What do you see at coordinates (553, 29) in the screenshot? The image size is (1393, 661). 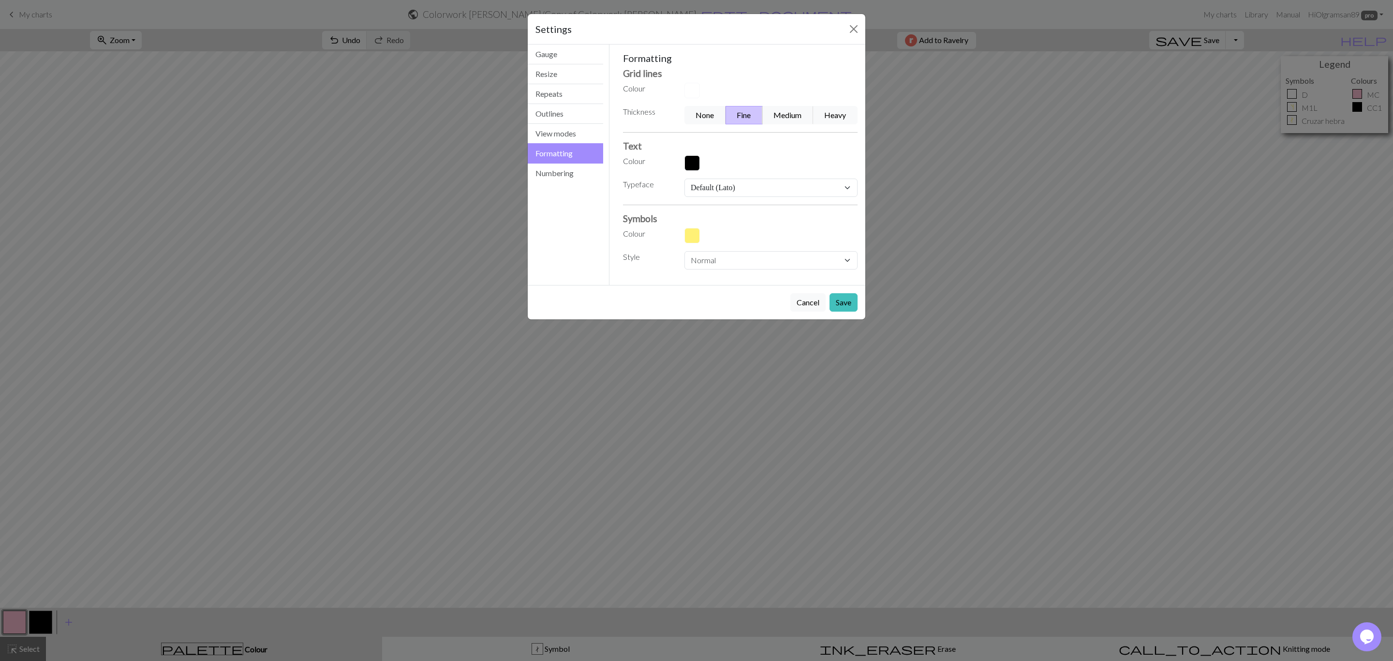 I see `h5: Settings` at bounding box center [553, 29].